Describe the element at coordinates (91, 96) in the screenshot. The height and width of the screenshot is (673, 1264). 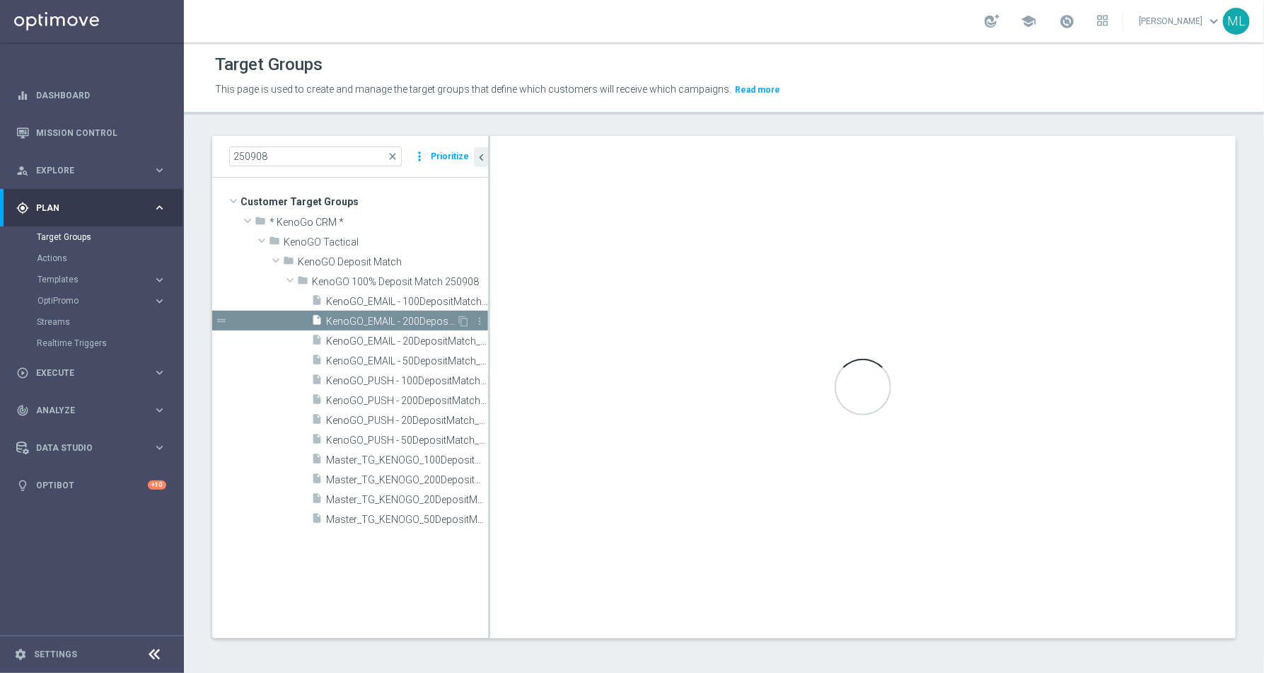
I see `button: equalizer Dashboard` at that location.